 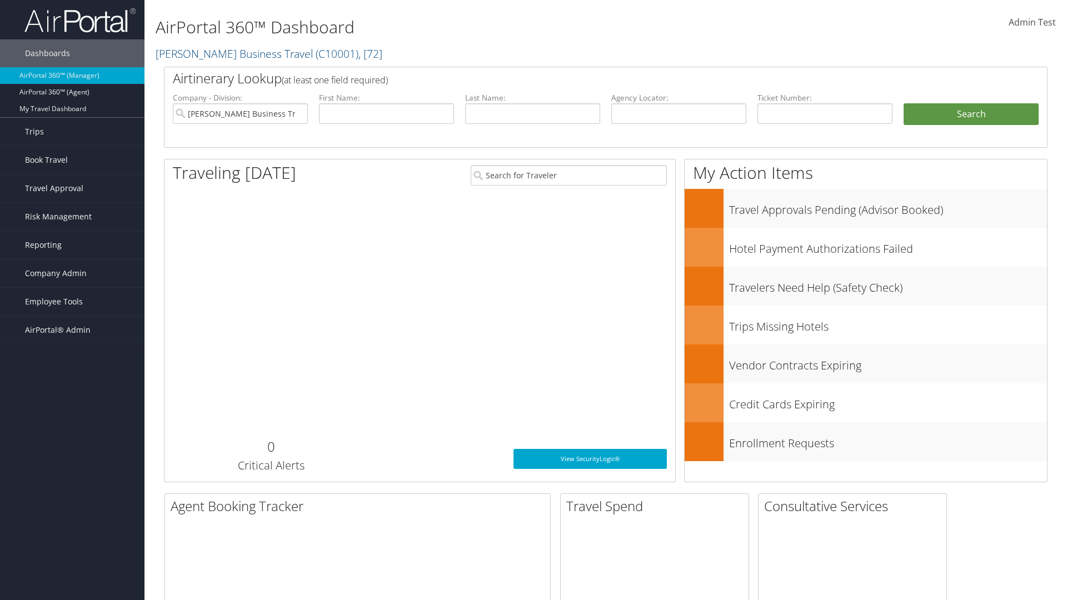 What do you see at coordinates (58, 217) in the screenshot?
I see `span: Risk Management` at bounding box center [58, 217].